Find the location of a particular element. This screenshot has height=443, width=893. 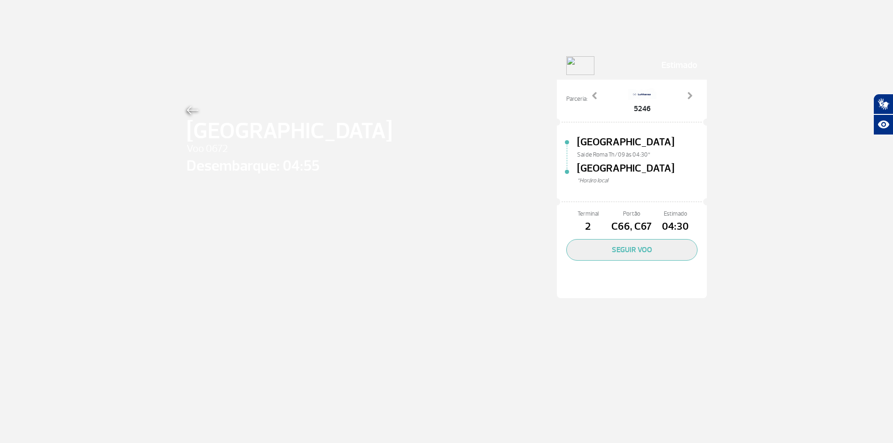

span: 04:30 is located at coordinates (675, 227).